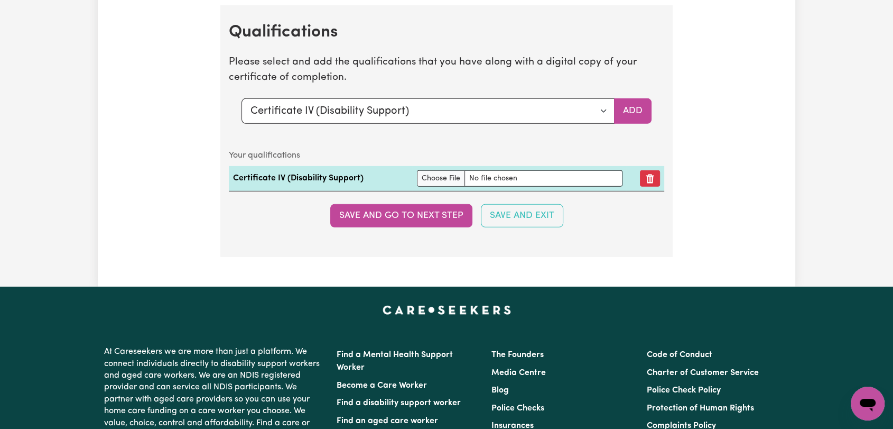 The height and width of the screenshot is (429, 893). What do you see at coordinates (703, 373) in the screenshot?
I see `a: Charter of Customer Service` at bounding box center [703, 373].